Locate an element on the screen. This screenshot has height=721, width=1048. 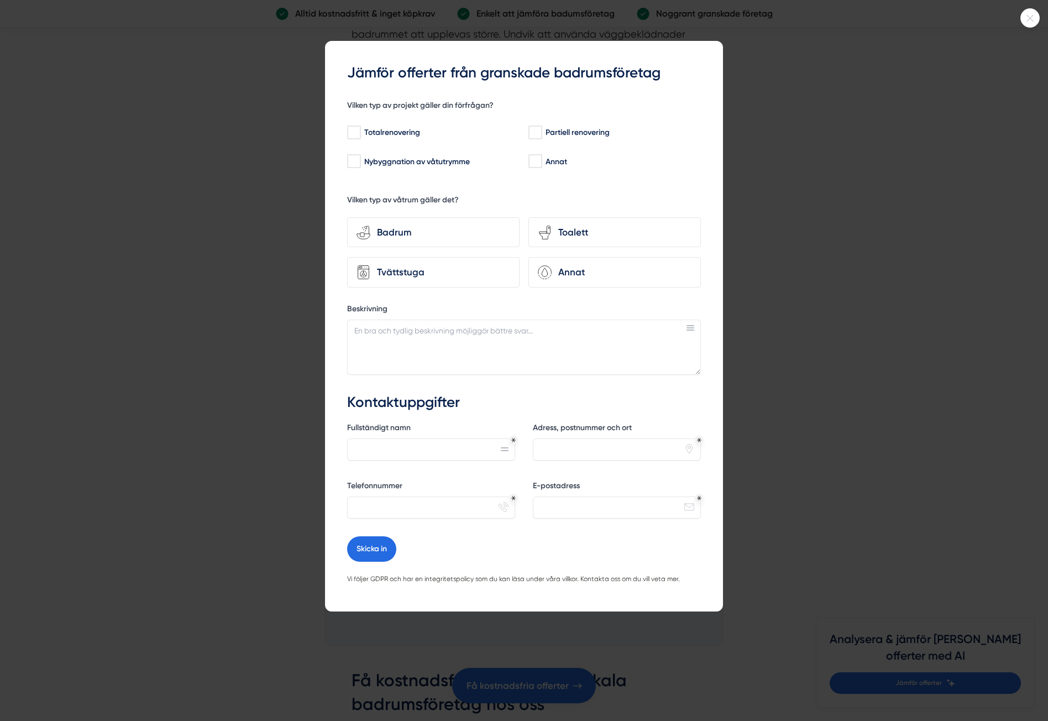
label: Fullständigt namn is located at coordinates (431, 429).